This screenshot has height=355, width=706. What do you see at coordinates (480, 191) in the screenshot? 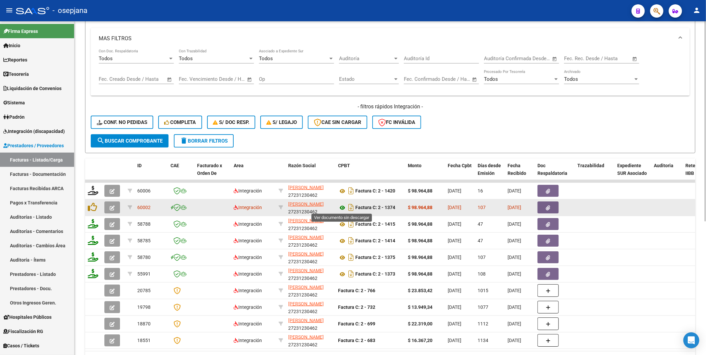
I see `span: 16` at bounding box center [480, 191].